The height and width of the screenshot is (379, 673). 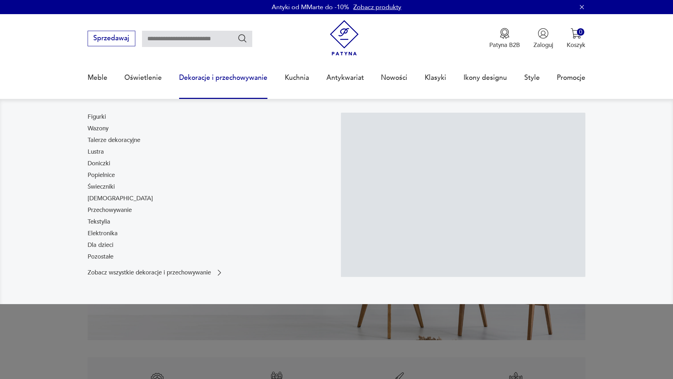 I want to click on a: Zobacz produkty, so click(x=378, y=7).